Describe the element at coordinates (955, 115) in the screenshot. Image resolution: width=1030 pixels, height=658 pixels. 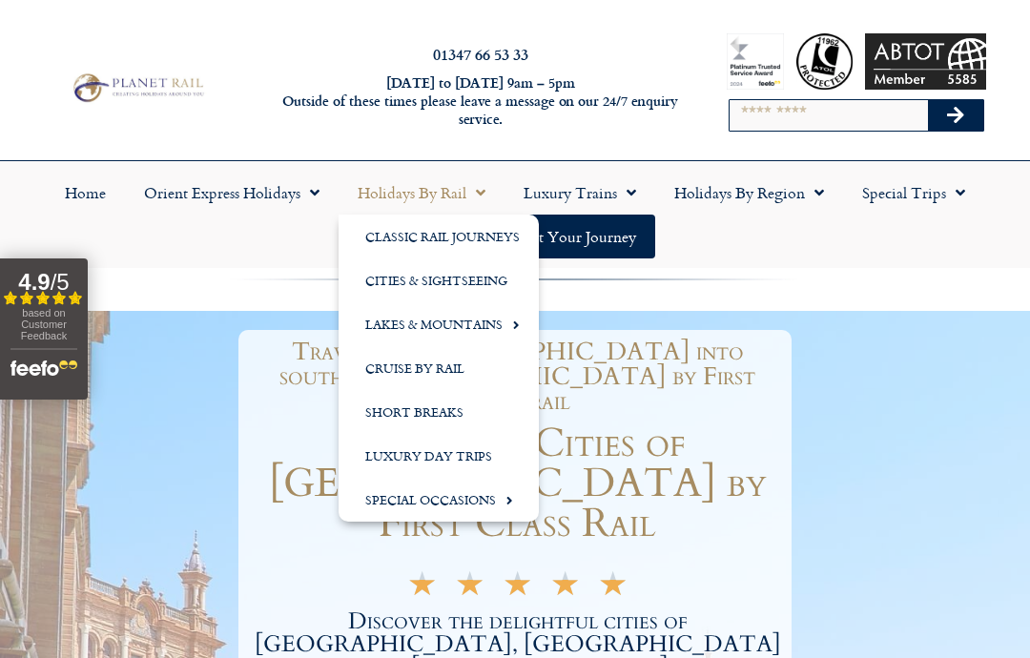
I see `button: Search` at that location.